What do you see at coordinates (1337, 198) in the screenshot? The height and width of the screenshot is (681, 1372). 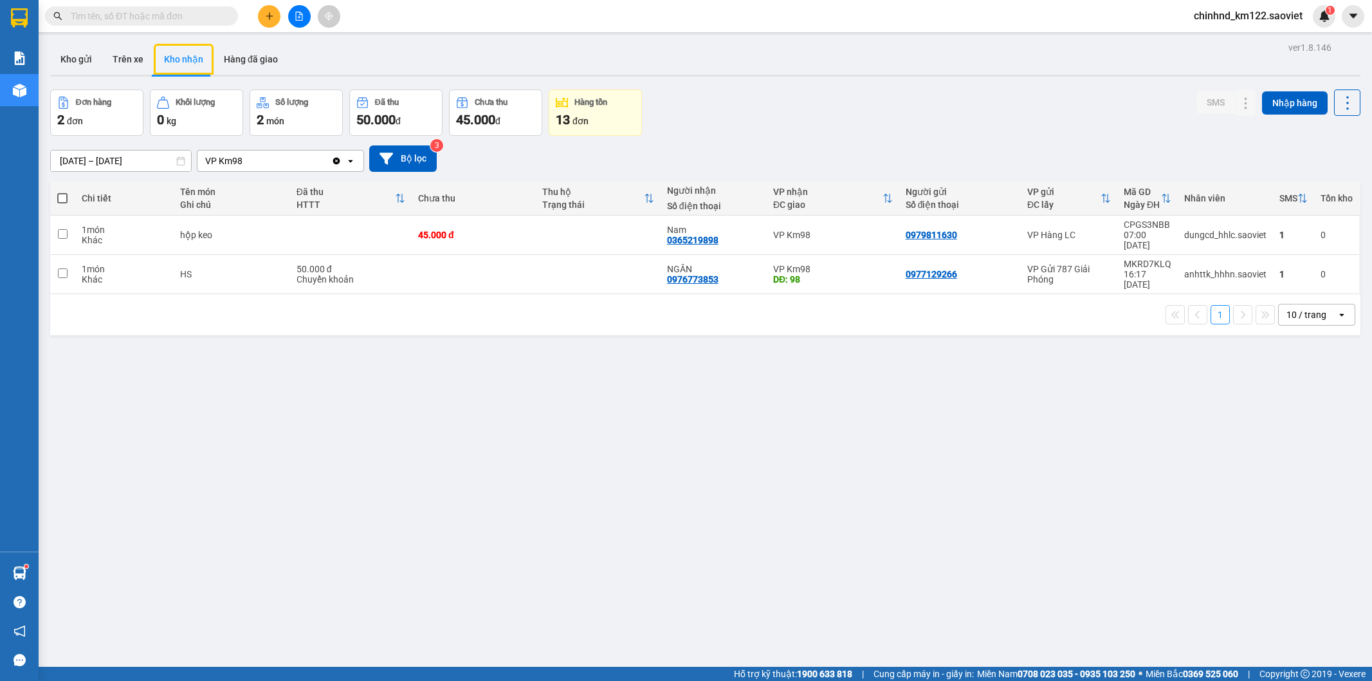 I see `div: Tồn kho` at bounding box center [1337, 198].